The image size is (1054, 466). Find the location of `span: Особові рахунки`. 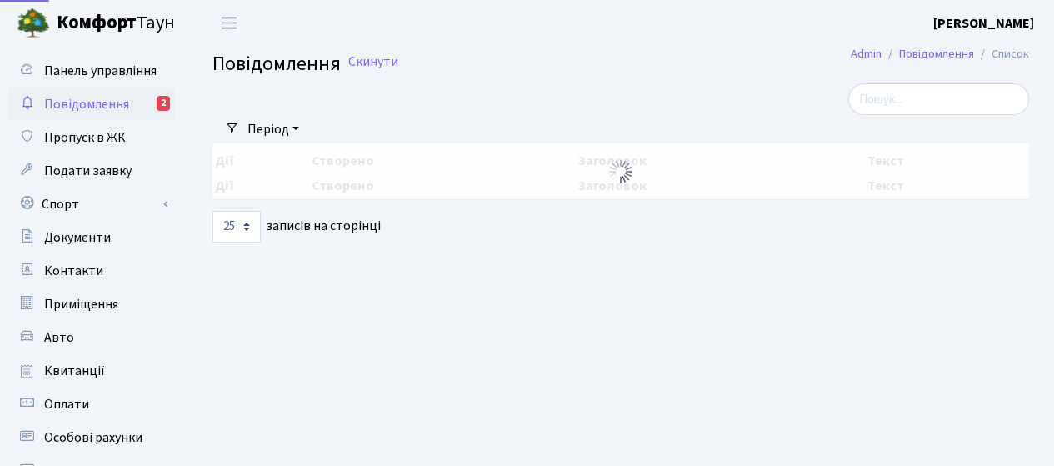

span: Особові рахунки is located at coordinates (93, 438).